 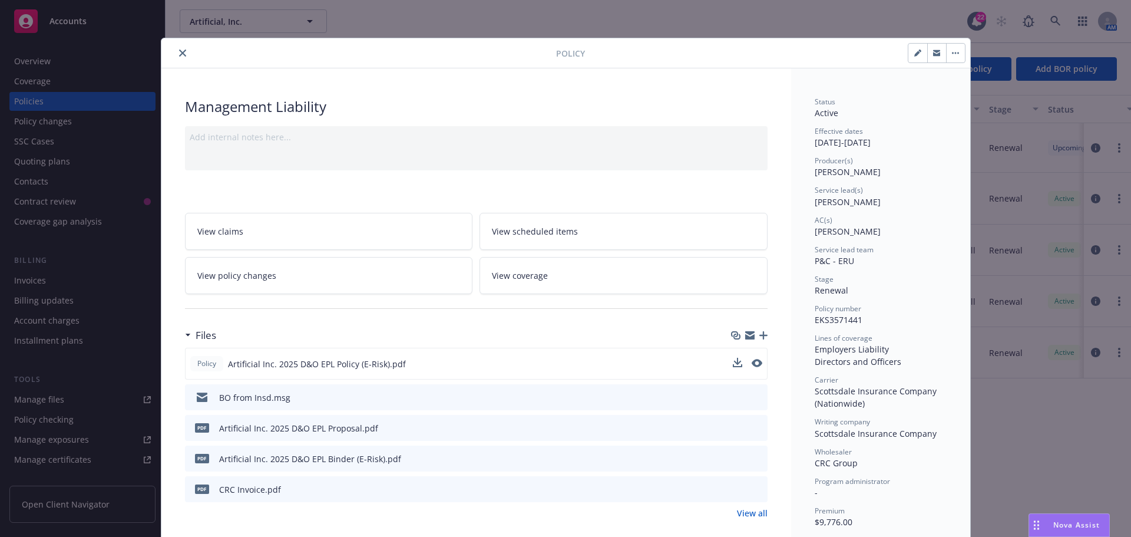 I want to click on div: Artificial Inc. 2025 D&O EPL Binder (E-Risk).pdf, so click(x=310, y=458).